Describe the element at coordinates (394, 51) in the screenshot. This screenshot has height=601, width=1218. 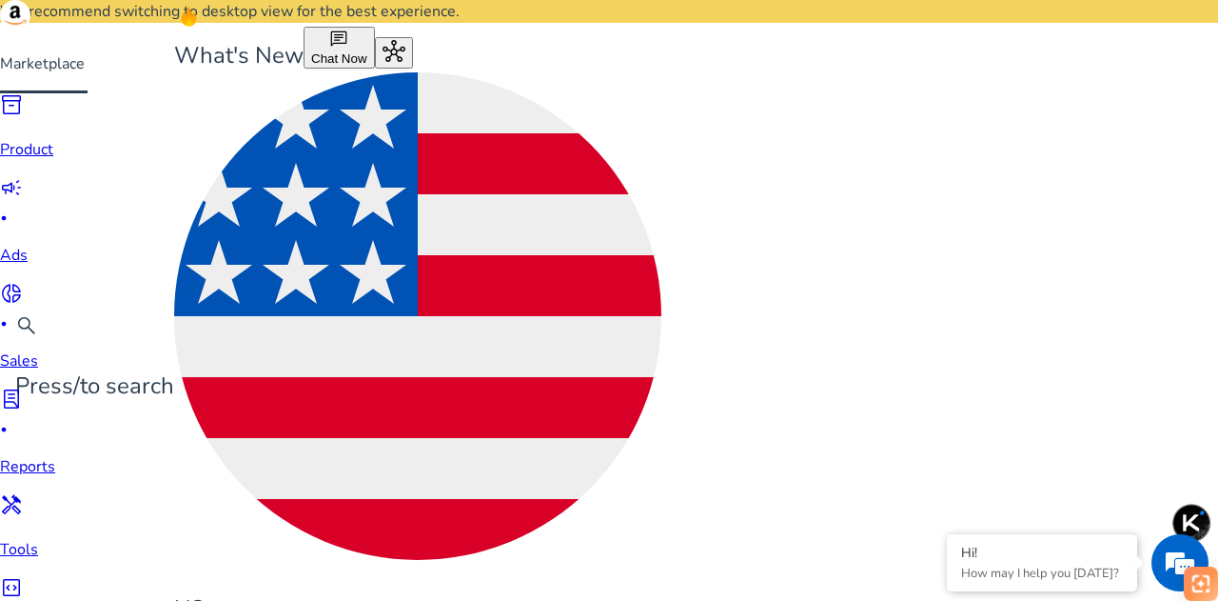
I see `span: hub` at that location.